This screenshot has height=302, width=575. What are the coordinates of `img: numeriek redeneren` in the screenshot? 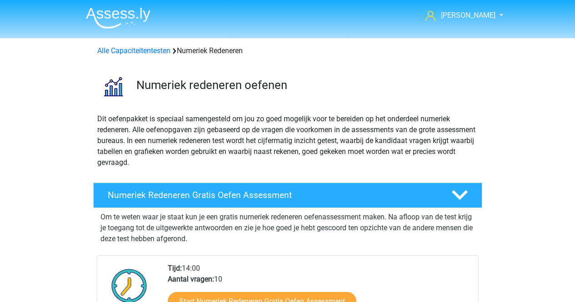 It's located at (113, 86).